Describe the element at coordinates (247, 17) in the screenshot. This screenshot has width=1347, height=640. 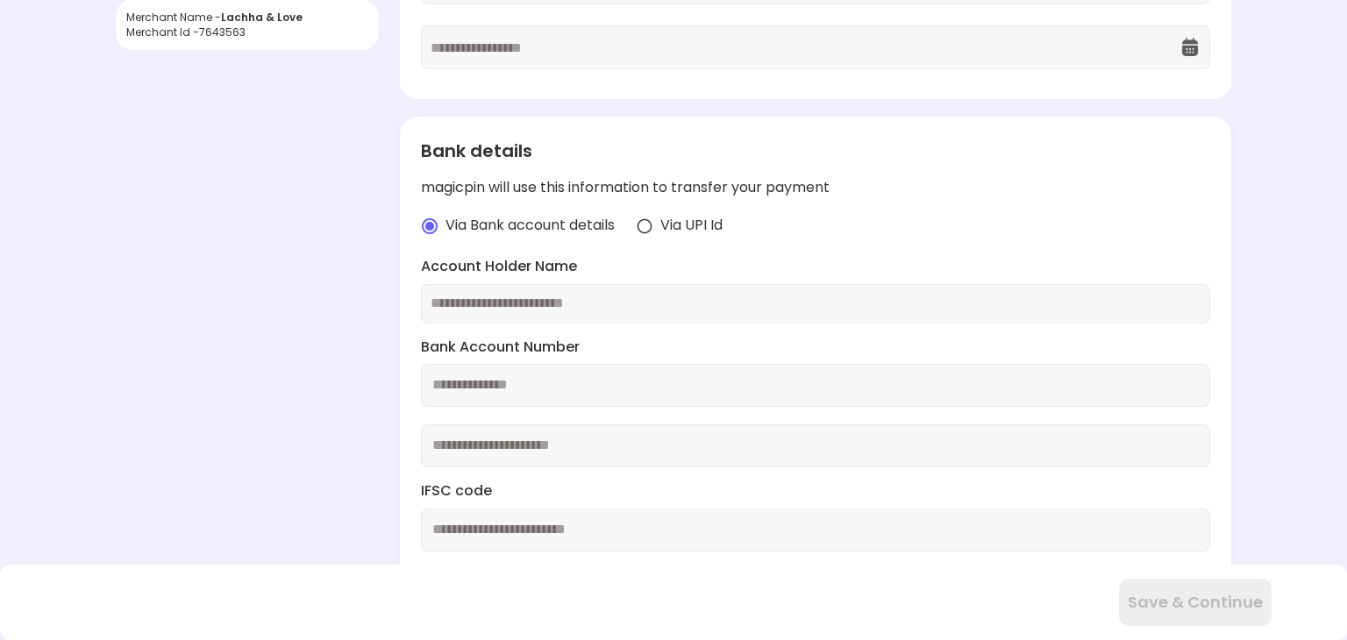
I see `div: Merchant Name -` at that location.